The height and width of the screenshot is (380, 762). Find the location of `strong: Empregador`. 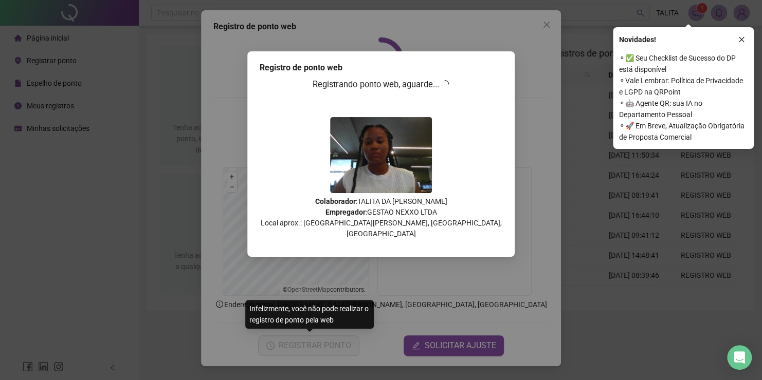

strong: Empregador is located at coordinates (345, 212).